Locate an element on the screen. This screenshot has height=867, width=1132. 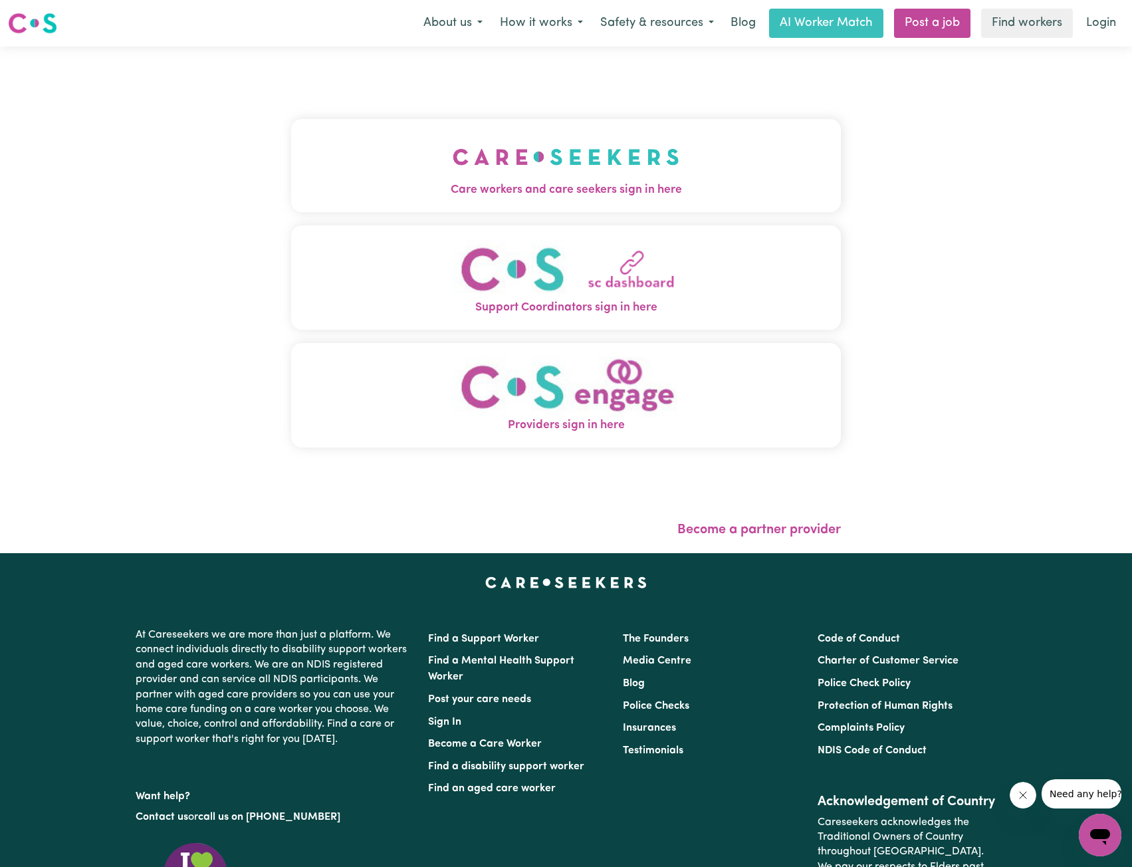
a: Testimonials is located at coordinates (653, 751).